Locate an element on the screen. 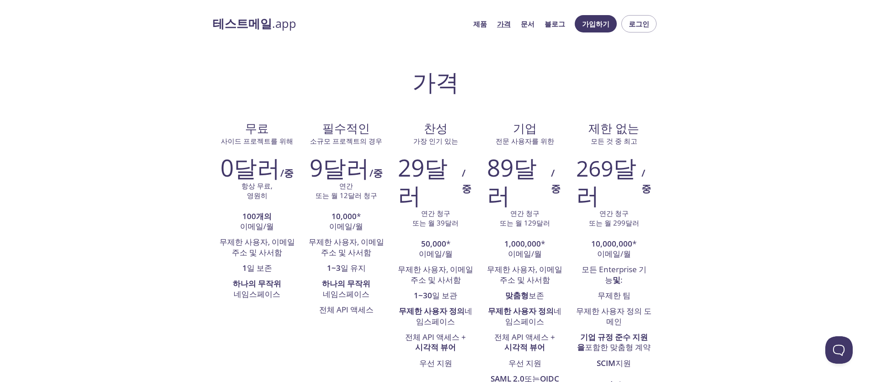  font: 보존 is located at coordinates (536, 295).